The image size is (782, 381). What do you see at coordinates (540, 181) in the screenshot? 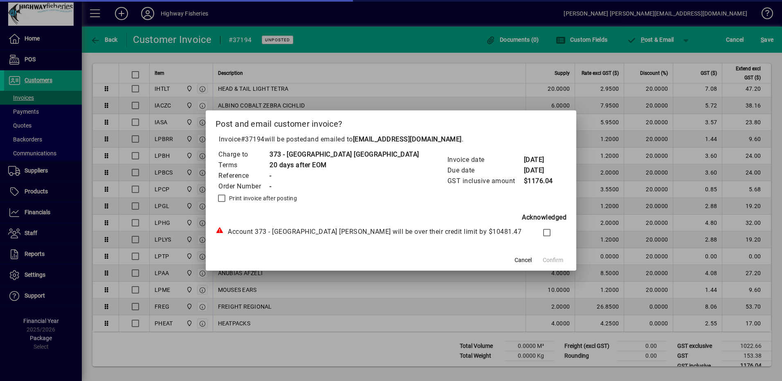
I see `td: $1176.04` at bounding box center [540, 181].